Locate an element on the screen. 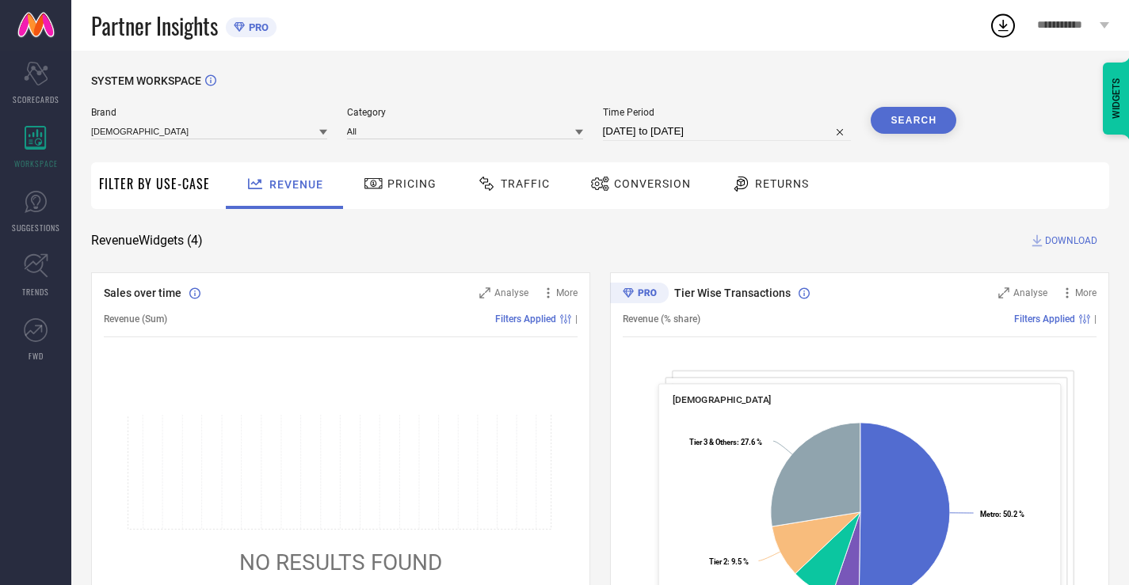 The image size is (1129, 585). span: Filter By Use-Case is located at coordinates (154, 184).